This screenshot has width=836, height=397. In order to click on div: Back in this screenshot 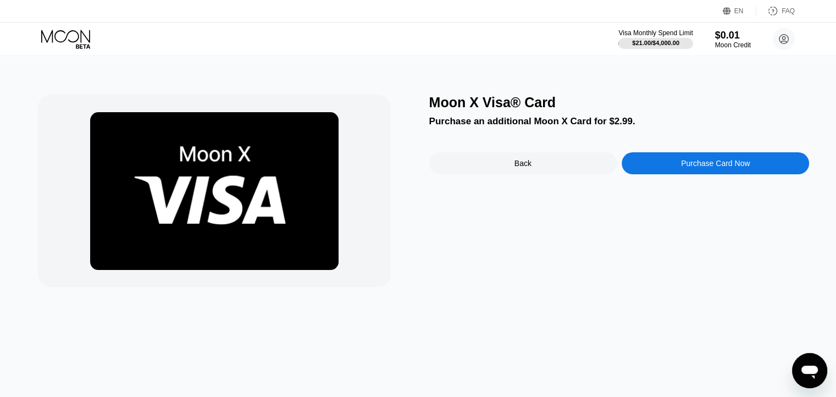, I will do `click(522, 163)`.